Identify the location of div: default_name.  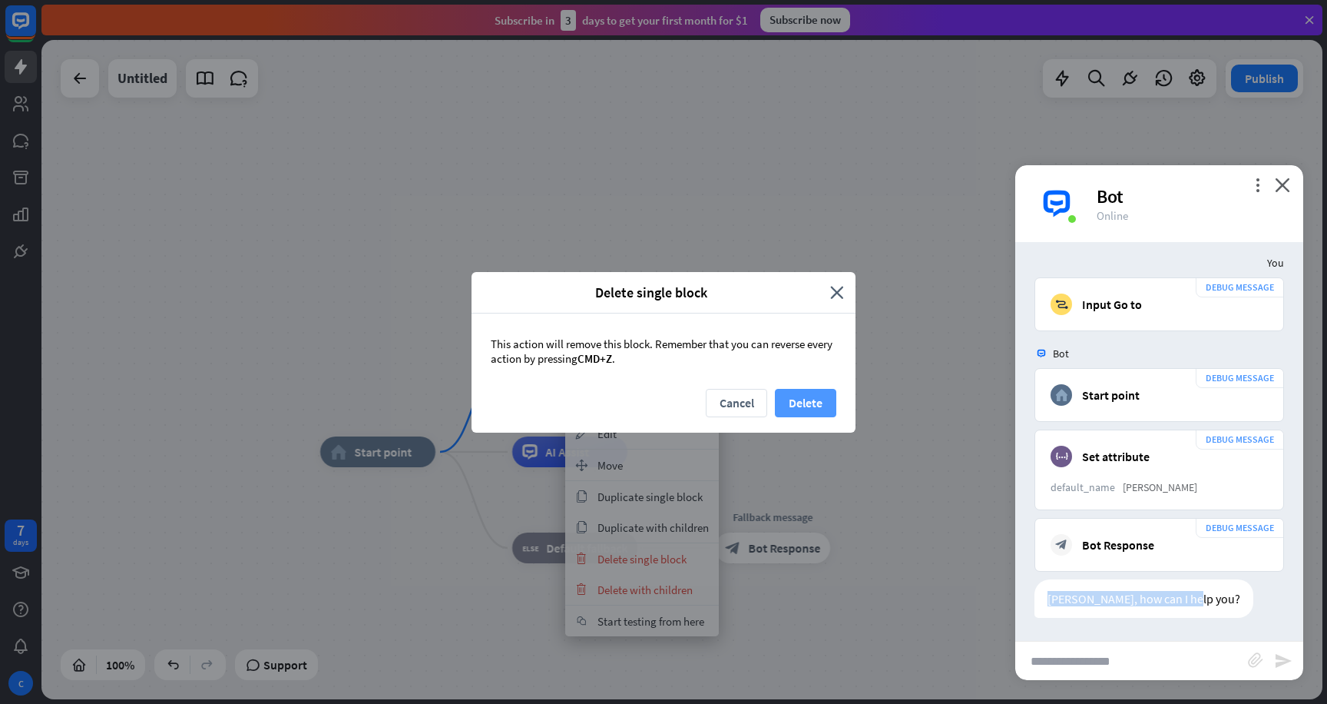
(1083, 487).